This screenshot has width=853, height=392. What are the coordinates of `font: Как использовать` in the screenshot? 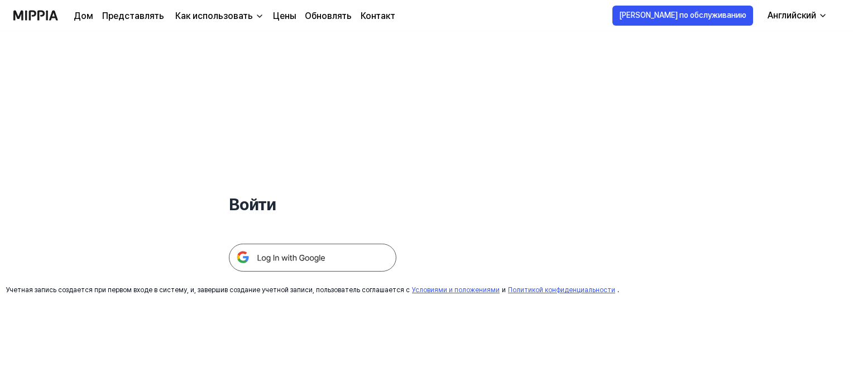 It's located at (214, 16).